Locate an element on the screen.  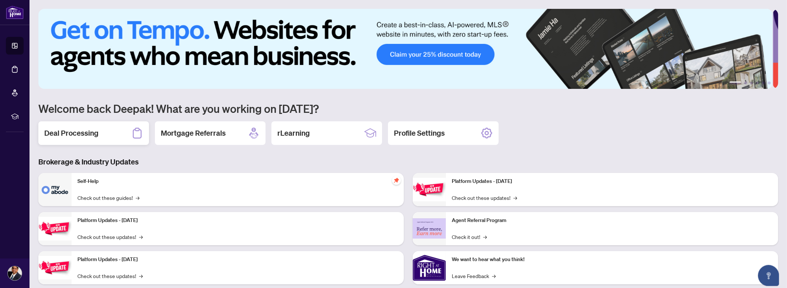
a: Check it out!→ is located at coordinates (469, 237).